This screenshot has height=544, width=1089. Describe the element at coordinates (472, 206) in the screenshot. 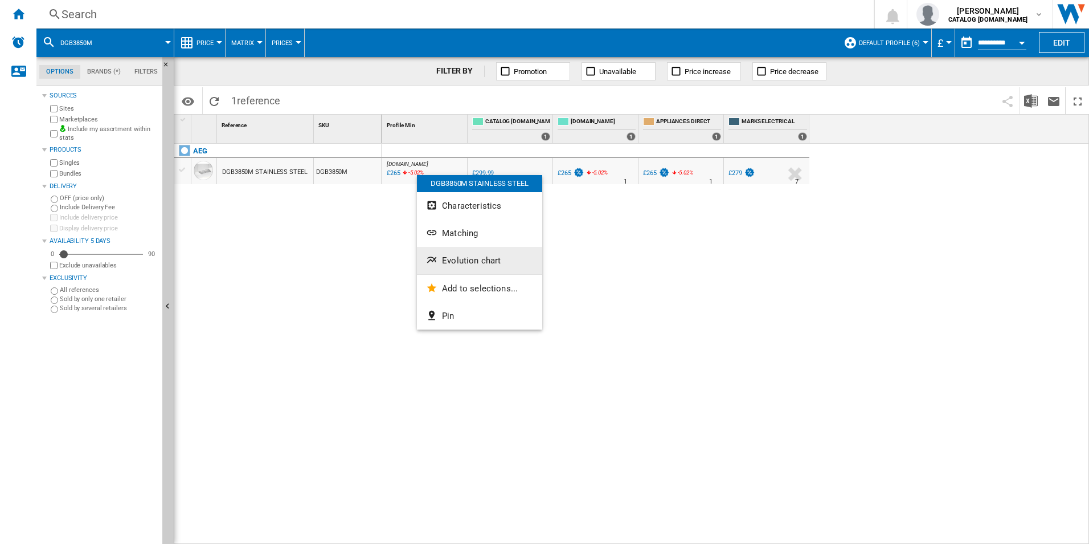

I see `span: Characteristics` at that location.